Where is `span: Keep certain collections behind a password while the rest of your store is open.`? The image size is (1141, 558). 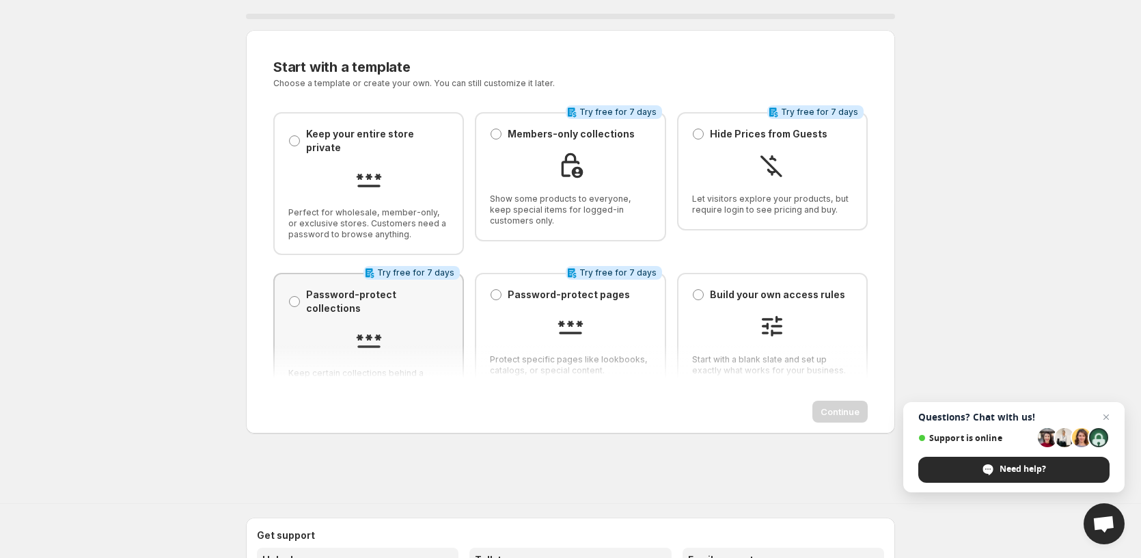 span: Keep certain collections behind a password while the rest of your store is open. is located at coordinates (368, 384).